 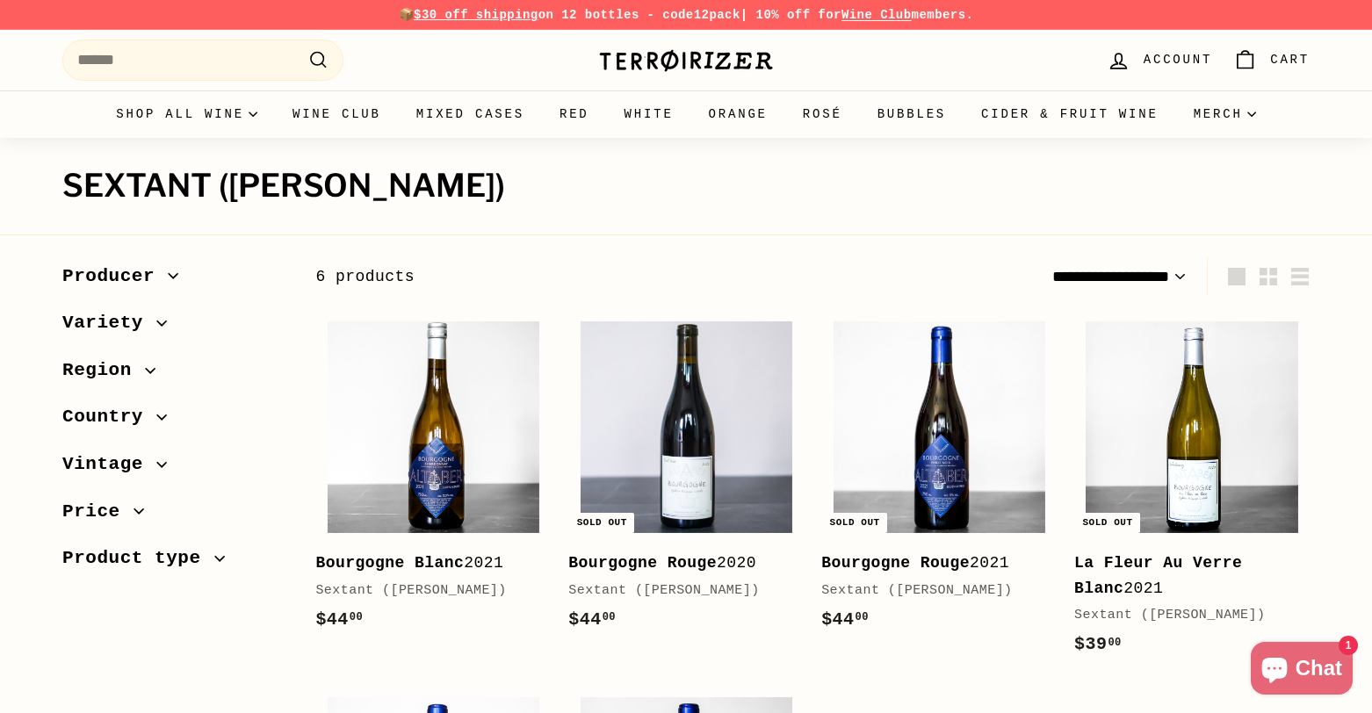 I want to click on span: Variety, so click(x=109, y=323).